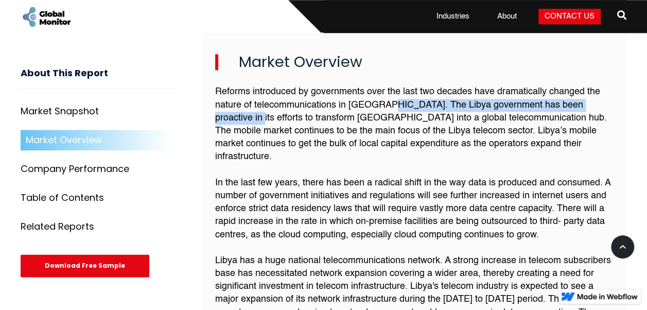 The height and width of the screenshot is (310, 647). What do you see at coordinates (99, 227) in the screenshot?
I see `a: Related Reports` at bounding box center [99, 227].